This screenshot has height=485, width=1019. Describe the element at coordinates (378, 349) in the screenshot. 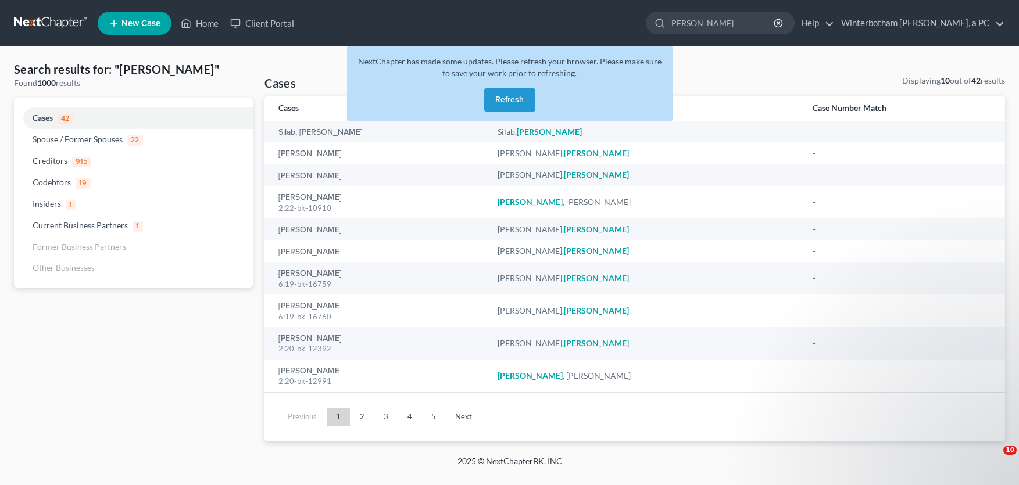

I see `div: 2:20-bk-12392` at that location.